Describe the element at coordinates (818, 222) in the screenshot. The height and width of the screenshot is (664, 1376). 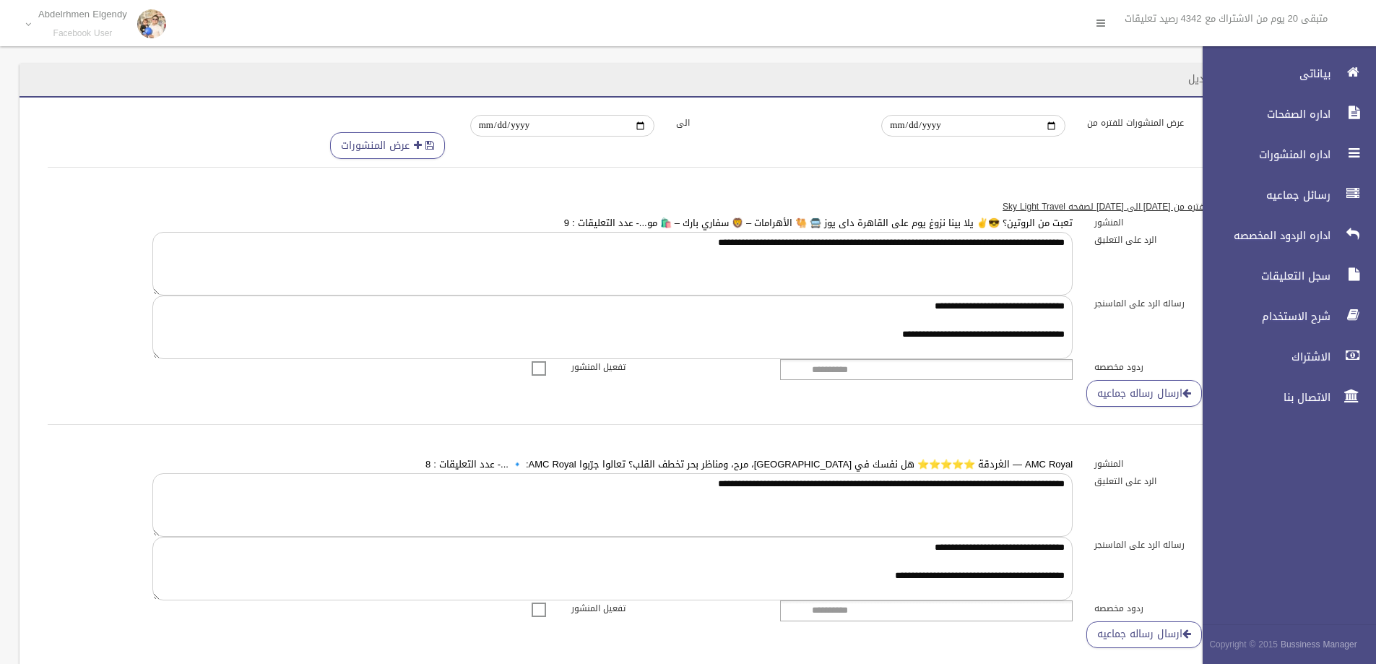
I see `lable: تعبت من الروتين؟ 😎✌️ يلا بينا نزوغ يوم على القاهرة داى يوز 🚍 🐫 الأهرامات – 🦁 سفاري بارك – 🛍️ مو.....` at that location.